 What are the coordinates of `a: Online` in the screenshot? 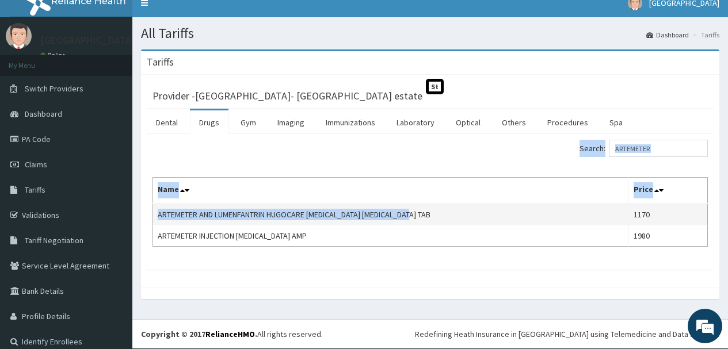 It's located at (54, 55).